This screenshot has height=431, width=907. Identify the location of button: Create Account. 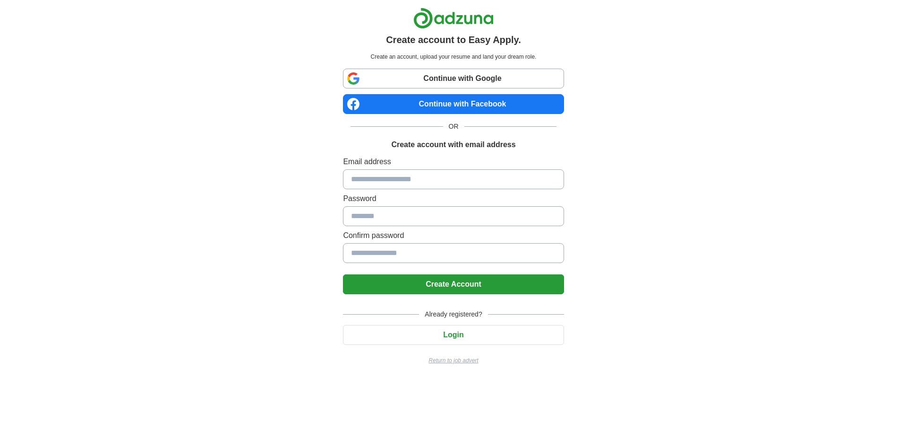
(453, 284).